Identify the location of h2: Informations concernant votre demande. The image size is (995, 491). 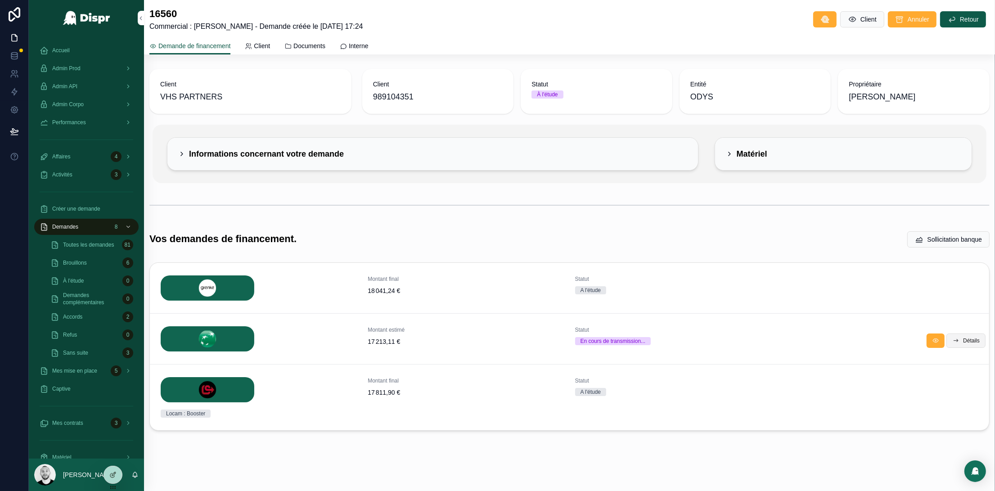
(267, 154).